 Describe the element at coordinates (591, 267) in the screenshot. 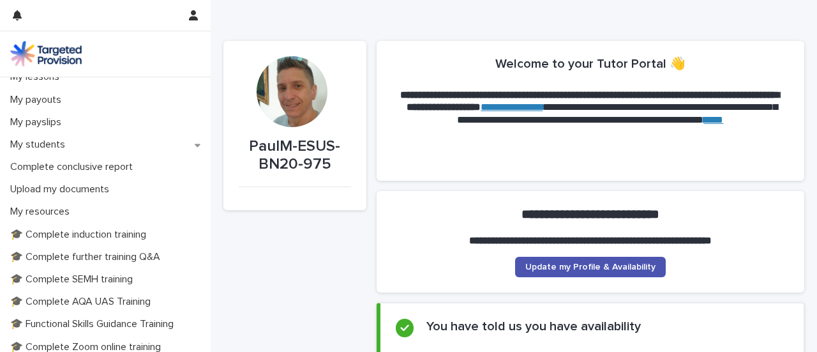

I see `a: Update my Profile & Availability` at that location.